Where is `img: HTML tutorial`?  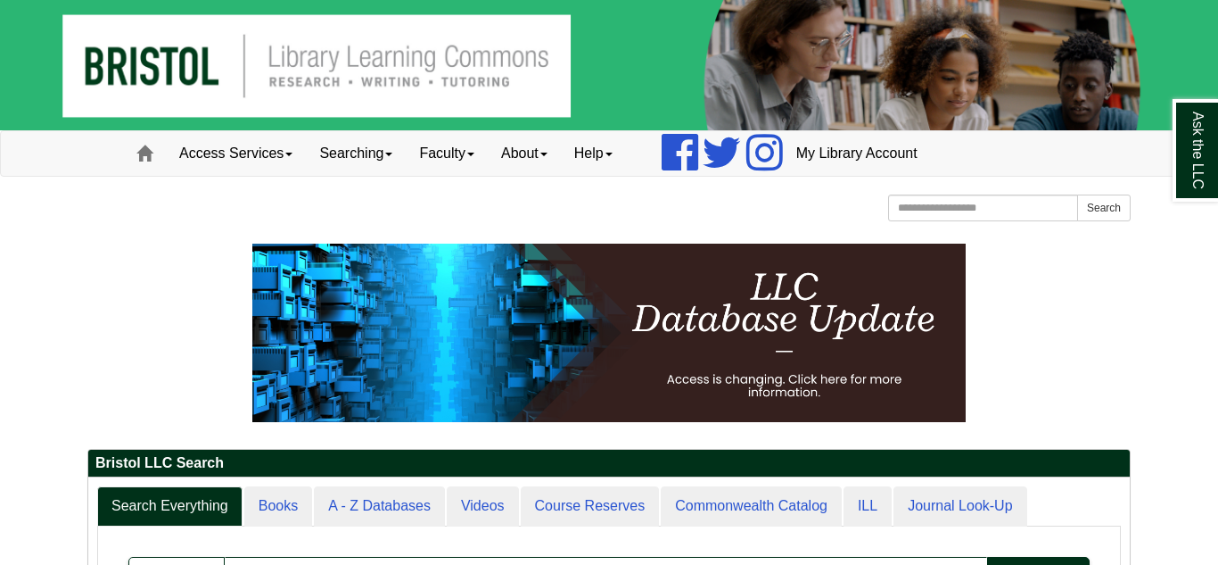
img: HTML tutorial is located at coordinates (609, 333).